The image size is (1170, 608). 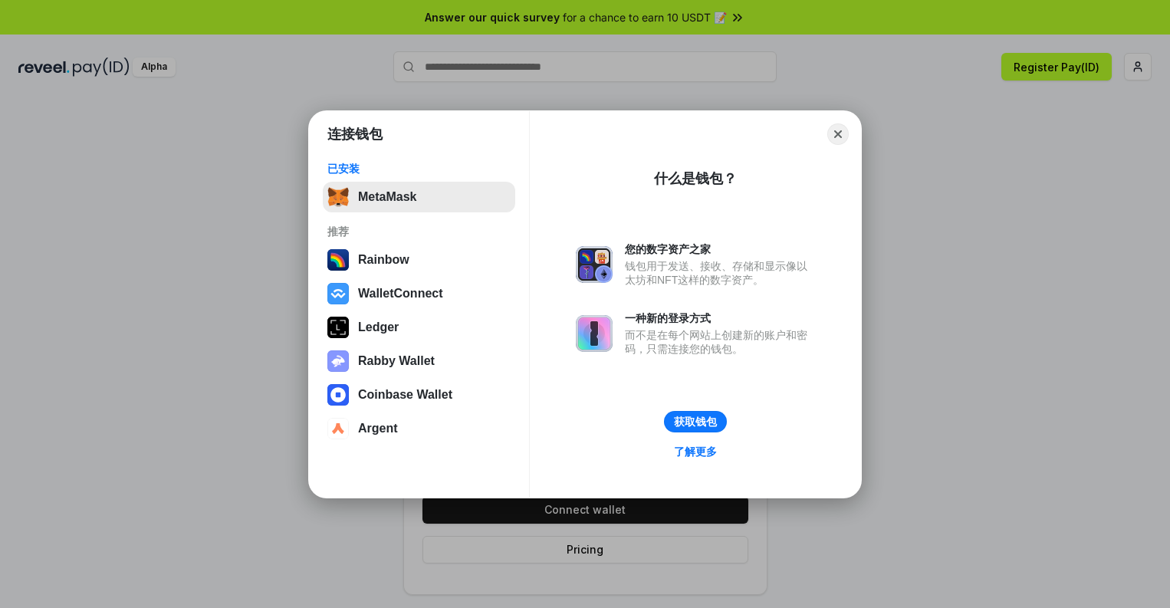 I want to click on button: MetaMask, so click(x=418, y=197).